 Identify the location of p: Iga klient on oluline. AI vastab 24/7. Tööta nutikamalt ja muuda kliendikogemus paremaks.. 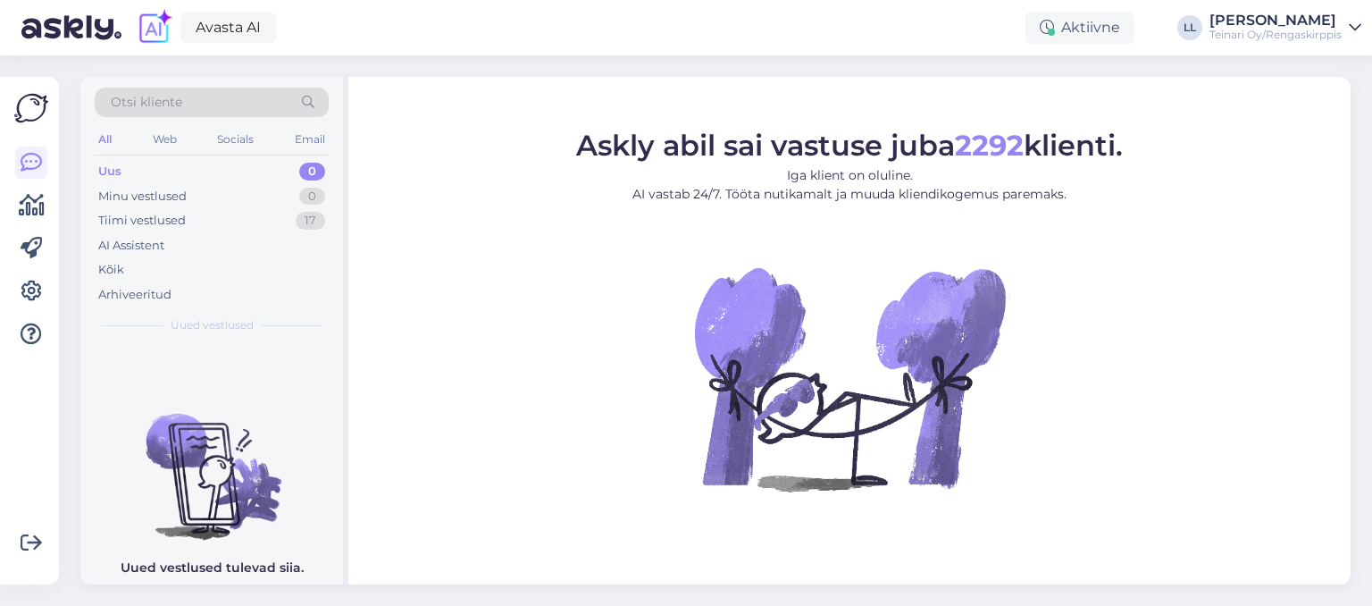
(849, 184).